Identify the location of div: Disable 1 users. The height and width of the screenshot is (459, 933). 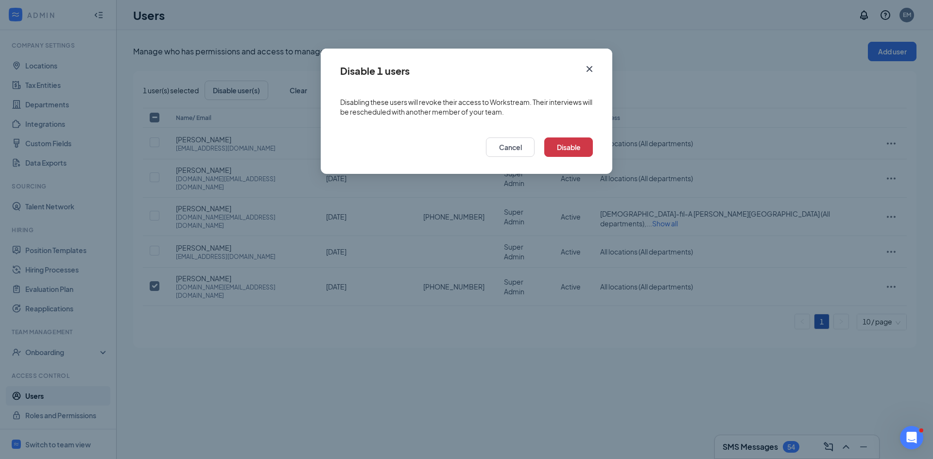
(375, 71).